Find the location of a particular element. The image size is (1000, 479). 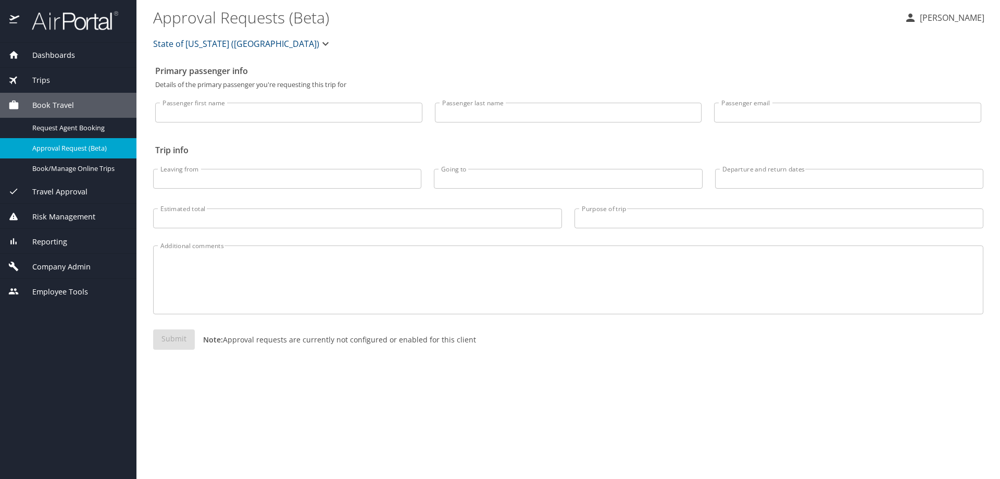

span: Reporting is located at coordinates (43, 242).